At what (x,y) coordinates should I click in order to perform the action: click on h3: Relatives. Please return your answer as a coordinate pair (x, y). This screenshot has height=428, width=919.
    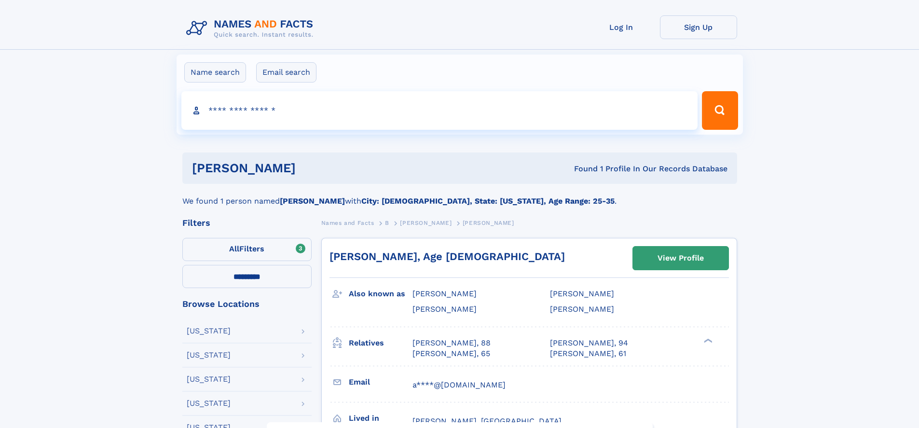
    Looking at the image, I should click on (381, 343).